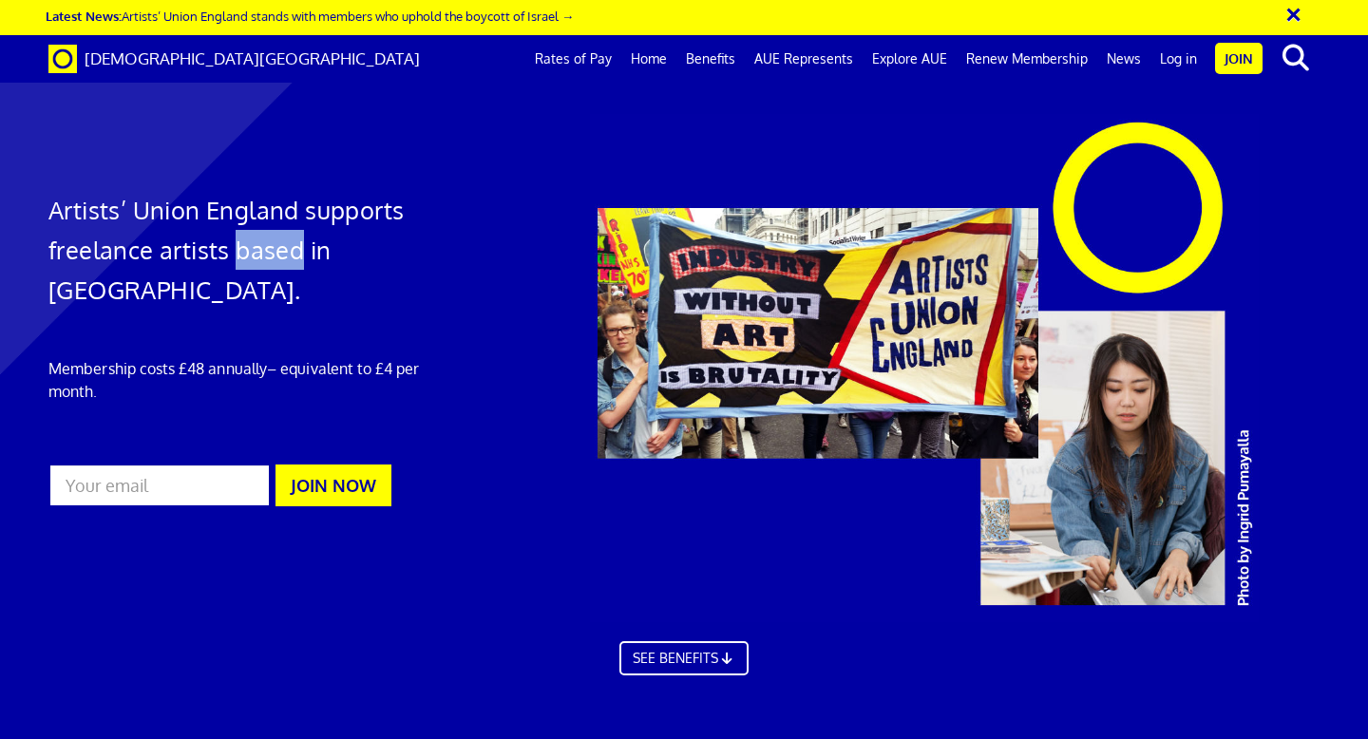 The image size is (1368, 739). I want to click on button: search, so click(1295, 58).